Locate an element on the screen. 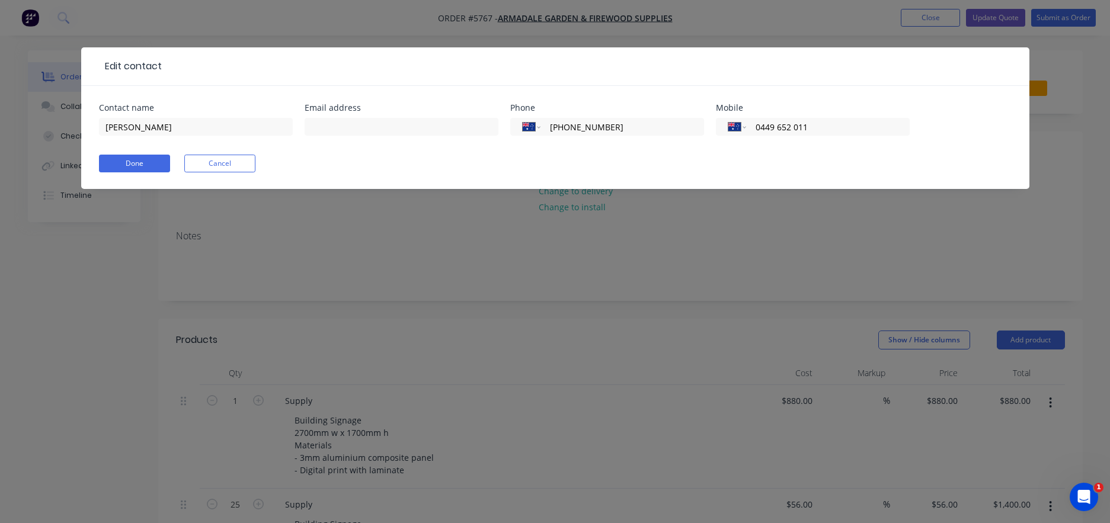 Image resolution: width=1110 pixels, height=523 pixels. button: Done is located at coordinates (135, 164).